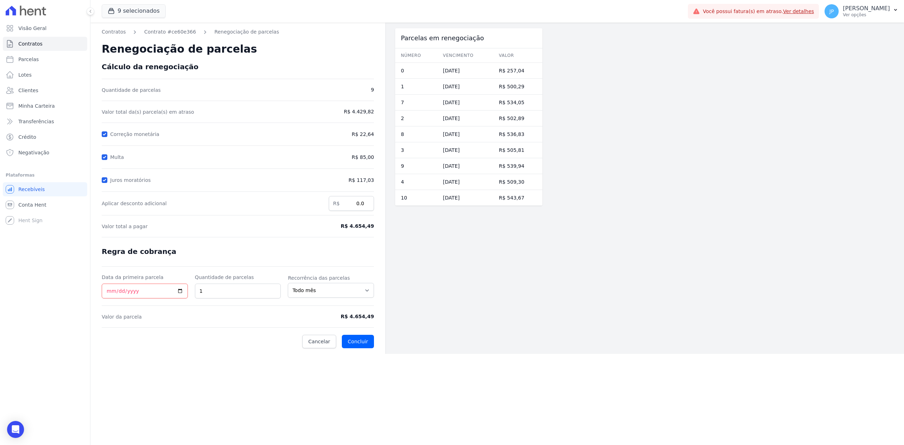  I want to click on td: R$ 539,94, so click(518, 166).